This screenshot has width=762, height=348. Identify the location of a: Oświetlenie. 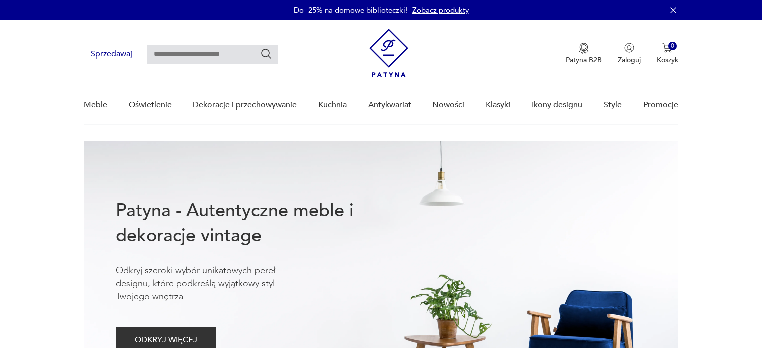
(150, 105).